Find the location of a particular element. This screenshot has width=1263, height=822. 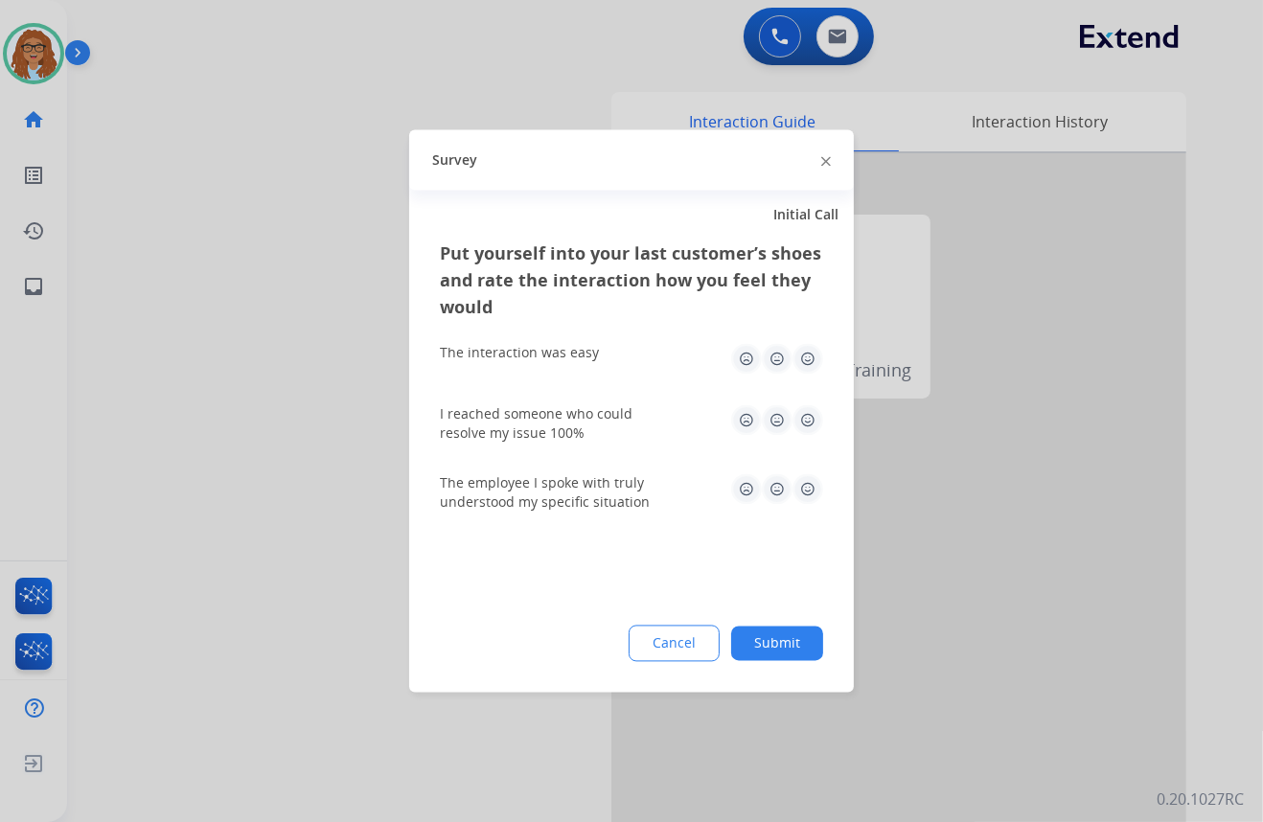

span: Survey is located at coordinates (454, 160).